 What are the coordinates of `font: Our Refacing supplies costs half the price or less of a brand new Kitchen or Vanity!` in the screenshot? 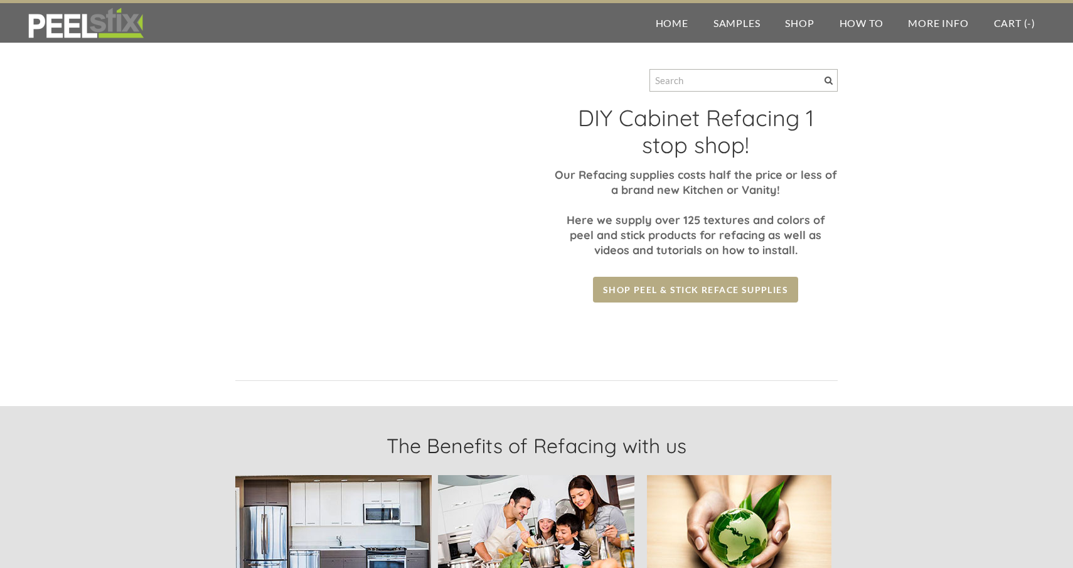 It's located at (696, 182).